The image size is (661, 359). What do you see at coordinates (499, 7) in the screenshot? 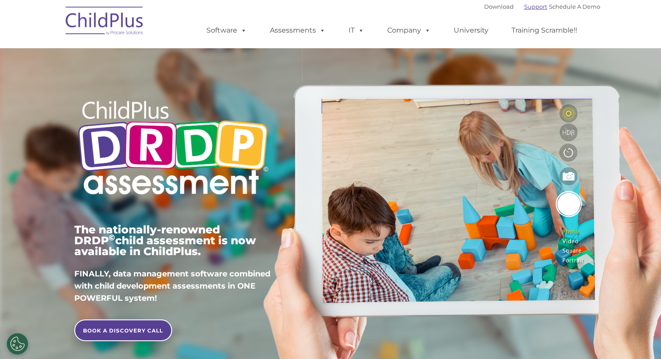
I see `a: Download` at bounding box center [499, 7].